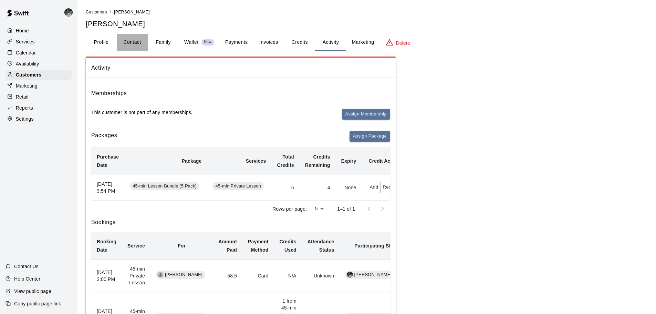  I want to click on p: Services, so click(25, 42).